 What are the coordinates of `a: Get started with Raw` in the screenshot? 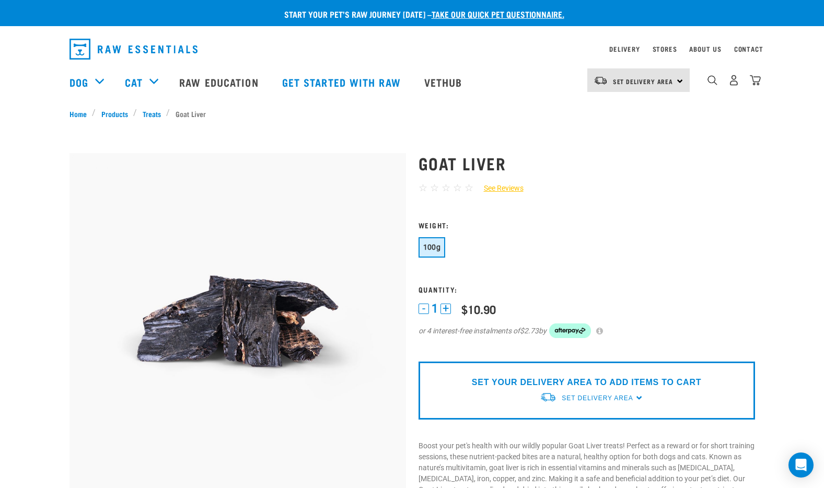 It's located at (343, 82).